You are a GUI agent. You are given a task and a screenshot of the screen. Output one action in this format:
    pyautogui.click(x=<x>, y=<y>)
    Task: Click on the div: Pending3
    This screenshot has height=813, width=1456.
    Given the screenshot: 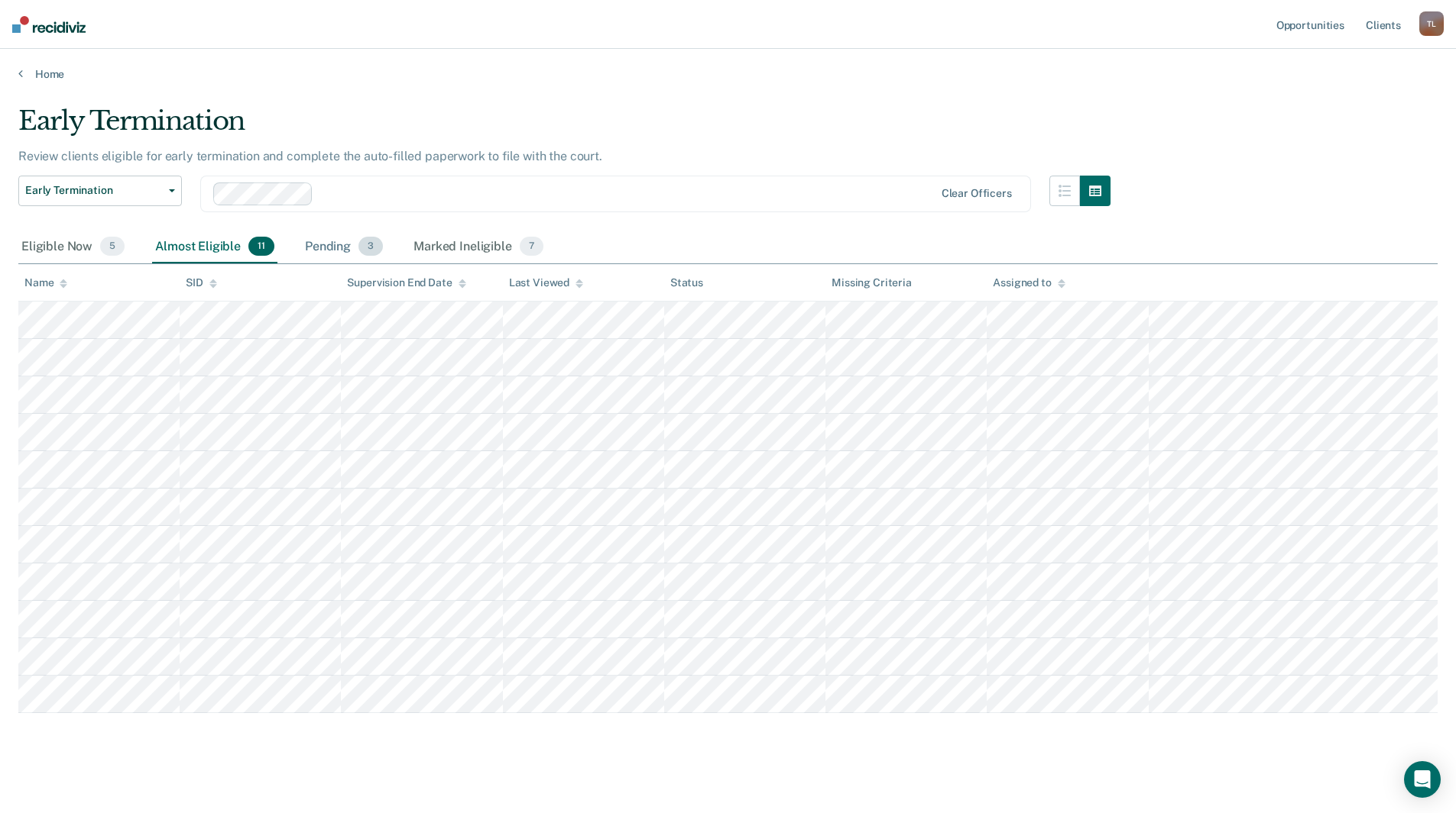 What is the action you would take?
    pyautogui.click(x=343, y=247)
    